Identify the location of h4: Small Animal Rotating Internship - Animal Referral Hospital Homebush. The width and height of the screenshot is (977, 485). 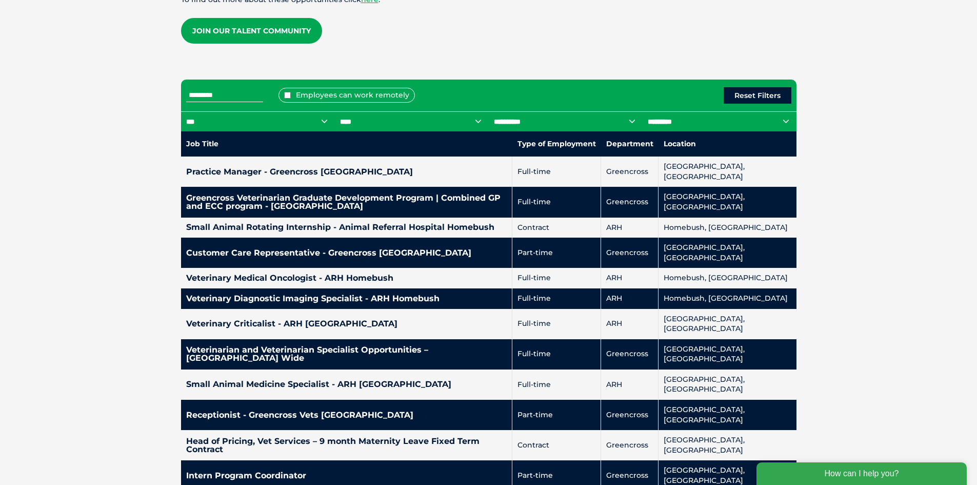
(347, 227).